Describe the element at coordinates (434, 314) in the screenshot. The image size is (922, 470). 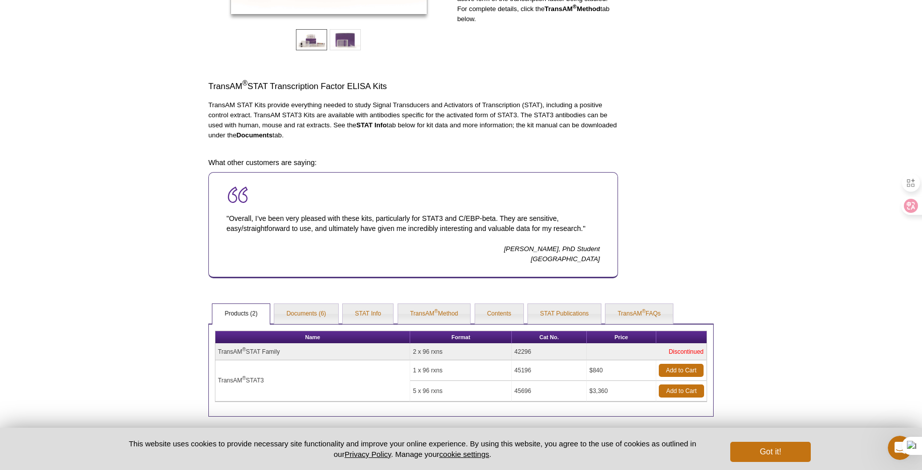
I see `a: TransAM®Method` at that location.